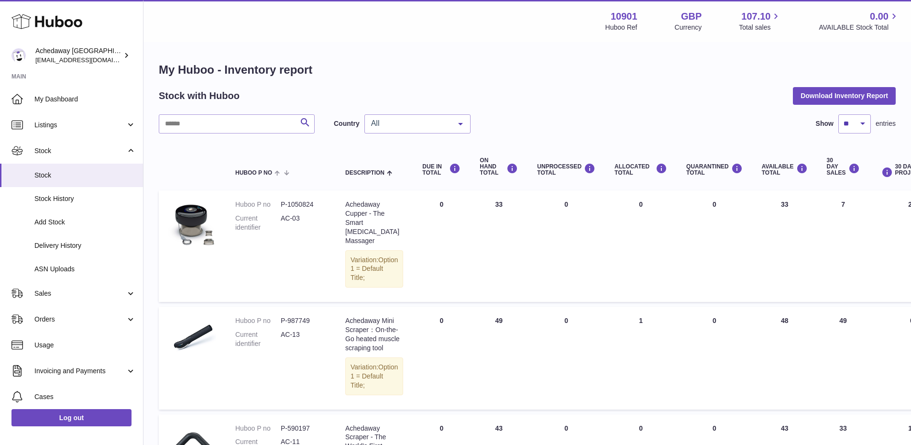  I want to click on span: My Dashboard, so click(85, 99).